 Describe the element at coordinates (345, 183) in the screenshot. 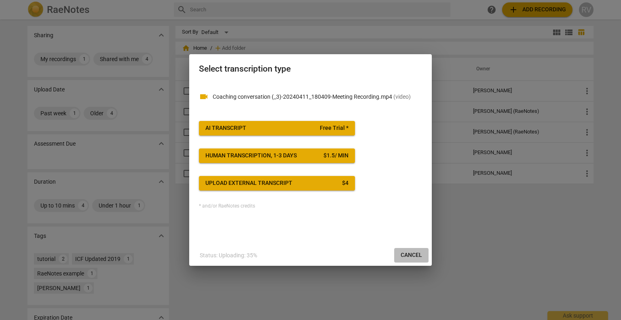

I see `div: $ 4` at that location.